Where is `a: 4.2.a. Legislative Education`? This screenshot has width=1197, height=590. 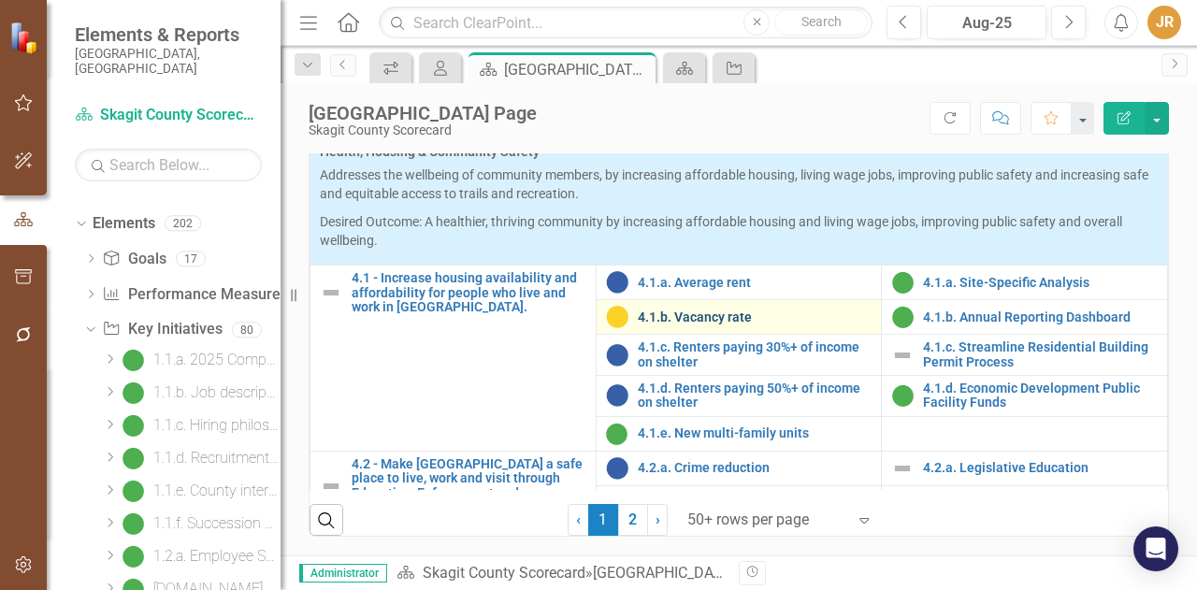 a: 4.2.a. Legislative Education is located at coordinates (1040, 467).